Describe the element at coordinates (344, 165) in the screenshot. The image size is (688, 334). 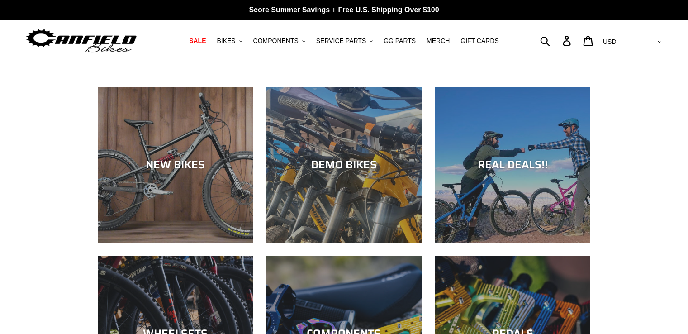
I see `div: DEMO BIKES` at that location.